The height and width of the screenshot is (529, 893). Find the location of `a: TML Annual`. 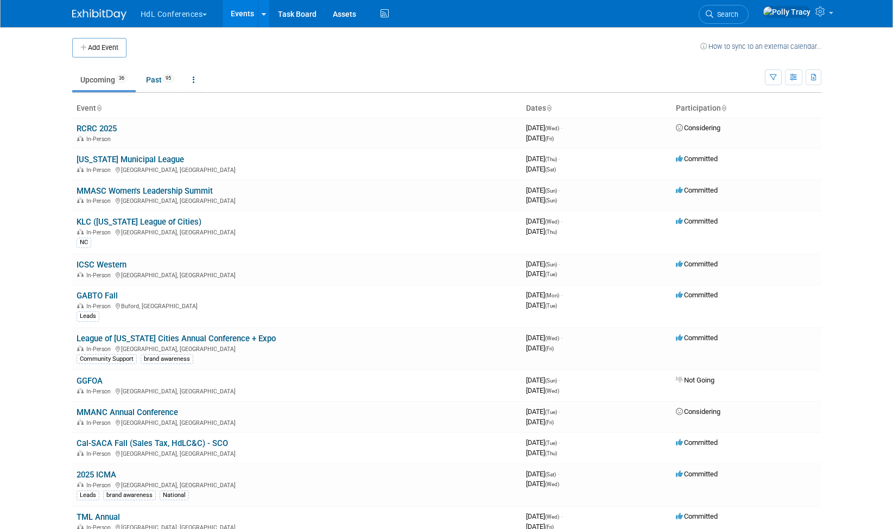

a: TML Annual is located at coordinates (98, 517).